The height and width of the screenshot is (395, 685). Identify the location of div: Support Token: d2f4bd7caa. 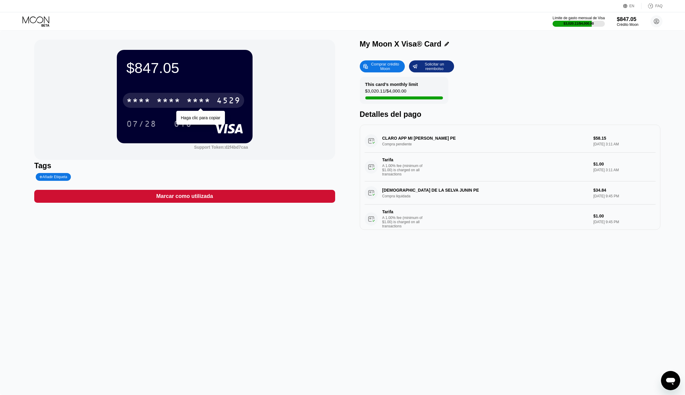
(221, 147).